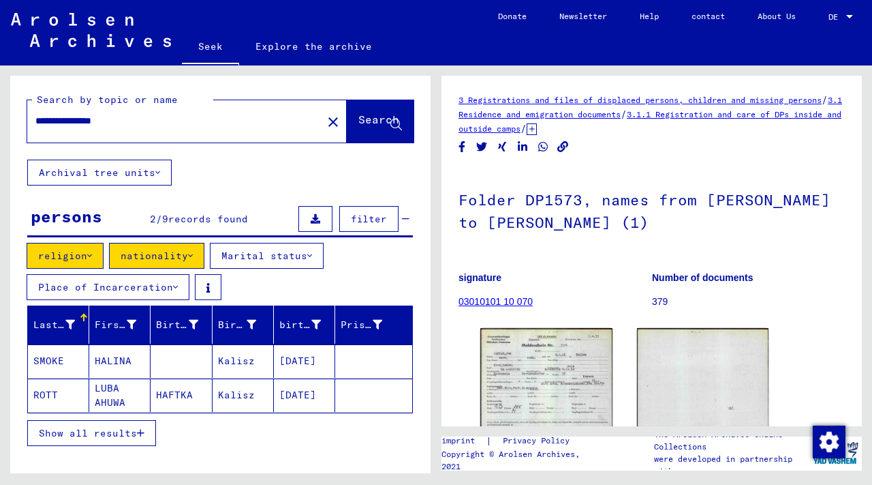  I want to click on font: Seek, so click(211, 46).